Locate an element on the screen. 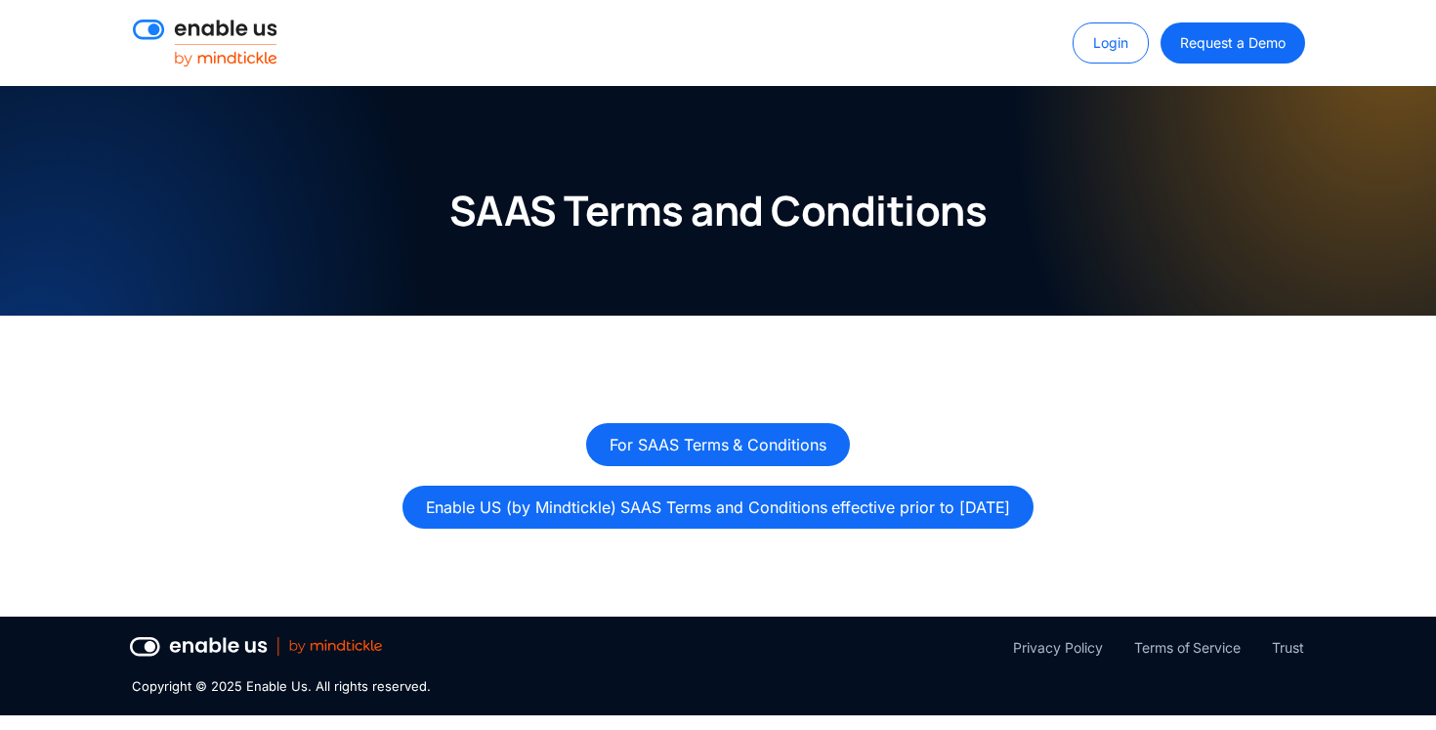 The width and height of the screenshot is (1436, 730). div: Terms of Service is located at coordinates (1187, 648).